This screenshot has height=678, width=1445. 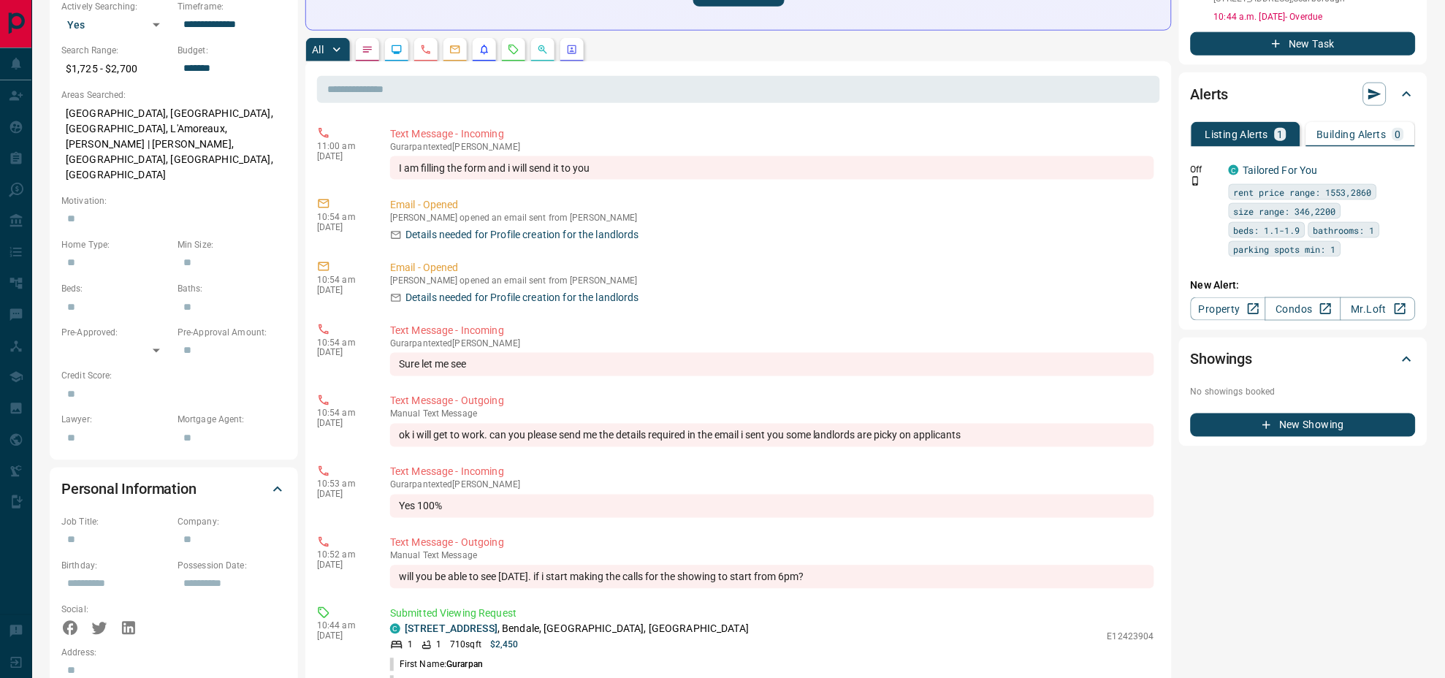 I want to click on p: 10:53 am, so click(x=343, y=484).